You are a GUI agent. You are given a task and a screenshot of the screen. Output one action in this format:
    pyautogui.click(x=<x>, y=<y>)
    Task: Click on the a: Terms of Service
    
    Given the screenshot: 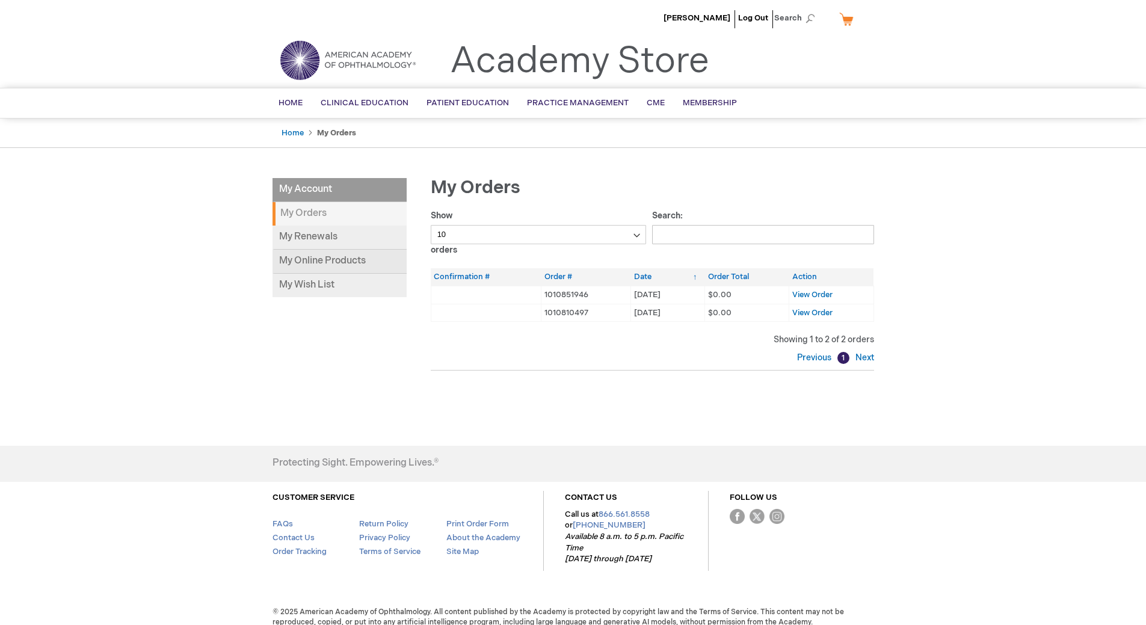 What is the action you would take?
    pyautogui.click(x=390, y=552)
    